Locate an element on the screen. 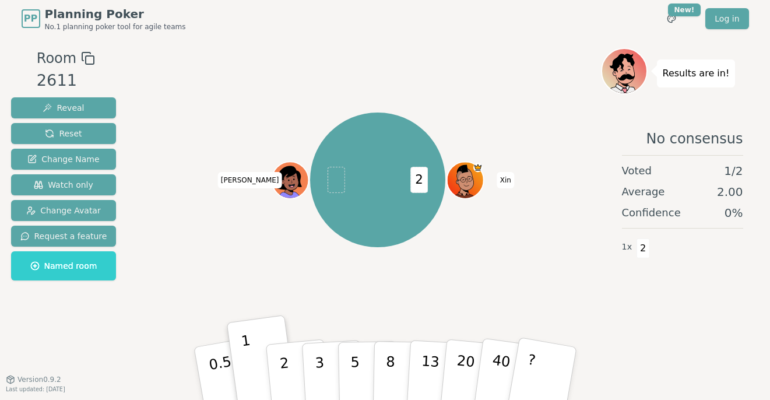  button: Change Avatar is located at coordinates (64, 210).